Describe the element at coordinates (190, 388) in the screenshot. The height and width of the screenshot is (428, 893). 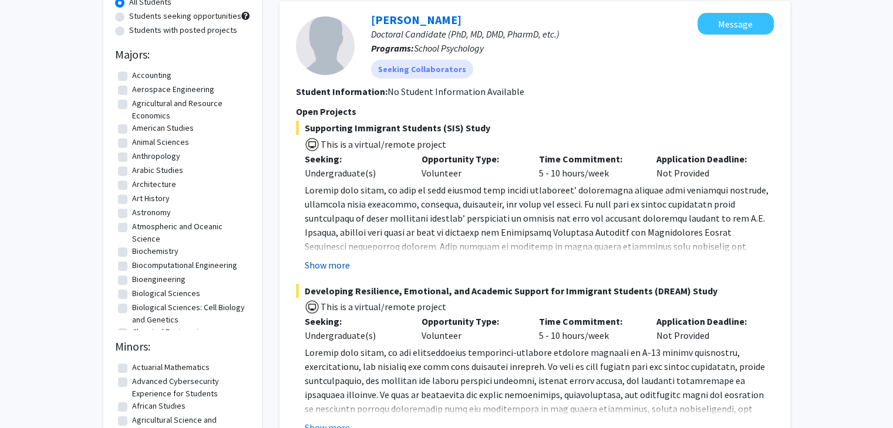
I see `label: Advanced Cybersecurity Experience for Students` at that location.